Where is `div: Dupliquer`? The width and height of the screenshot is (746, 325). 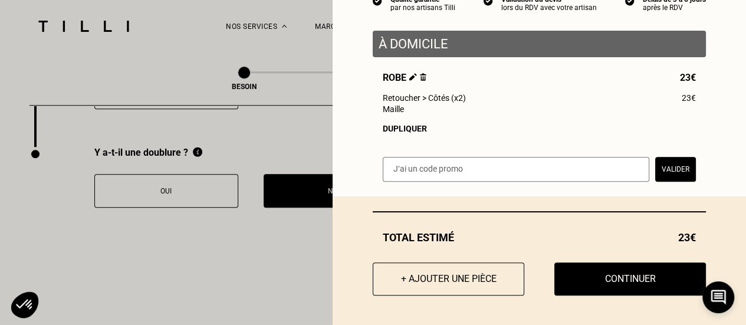 div: Dupliquer is located at coordinates (539, 129).